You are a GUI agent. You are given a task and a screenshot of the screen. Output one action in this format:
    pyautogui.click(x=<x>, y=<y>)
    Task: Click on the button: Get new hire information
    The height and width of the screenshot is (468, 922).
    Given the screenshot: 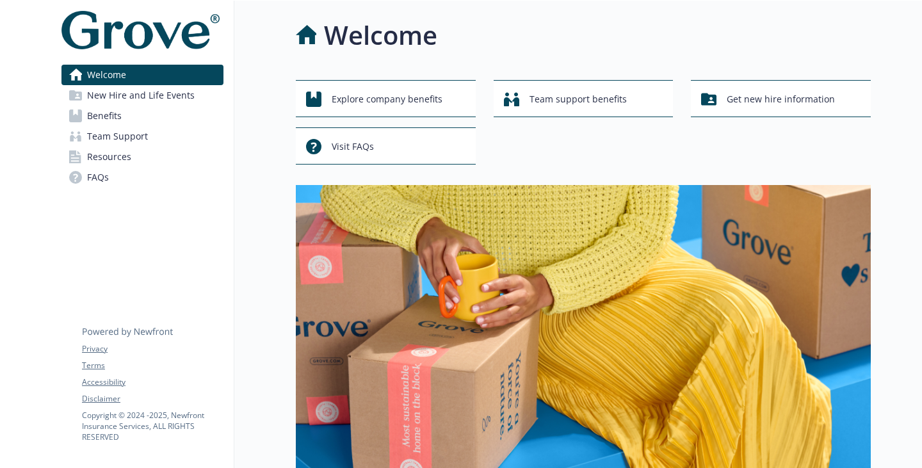 What is the action you would take?
    pyautogui.click(x=781, y=99)
    